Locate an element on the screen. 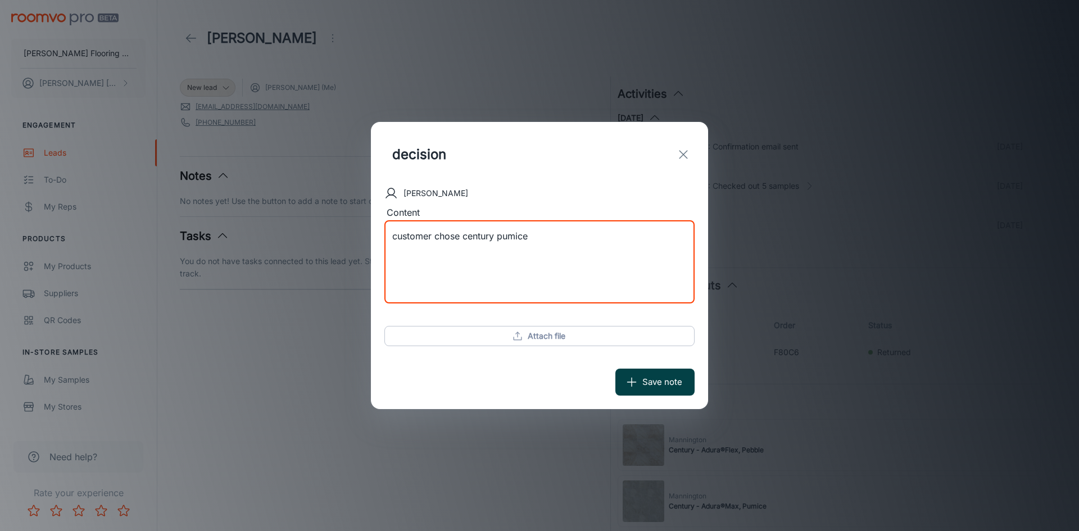 The width and height of the screenshot is (1079, 531). textarea: customer chose century pumice is located at coordinates (540, 262).